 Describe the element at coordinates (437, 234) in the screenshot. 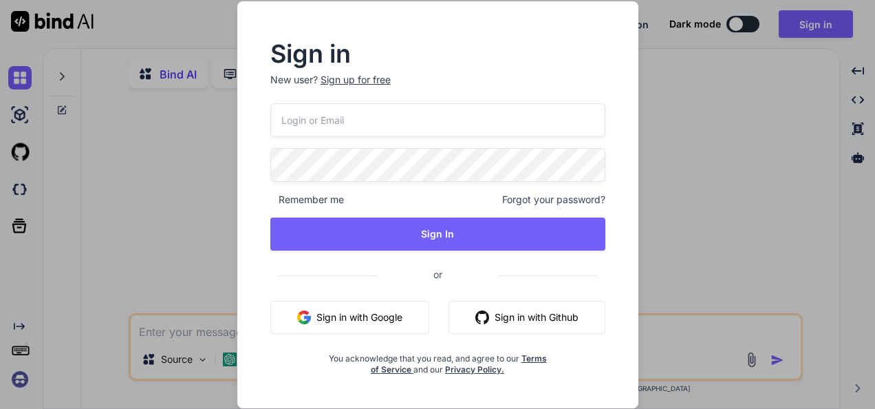

I see `button: Sign In` at that location.